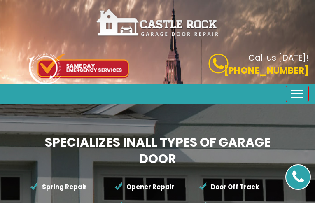 The width and height of the screenshot is (315, 203). I want to click on img: icon-top.png, so click(79, 68).